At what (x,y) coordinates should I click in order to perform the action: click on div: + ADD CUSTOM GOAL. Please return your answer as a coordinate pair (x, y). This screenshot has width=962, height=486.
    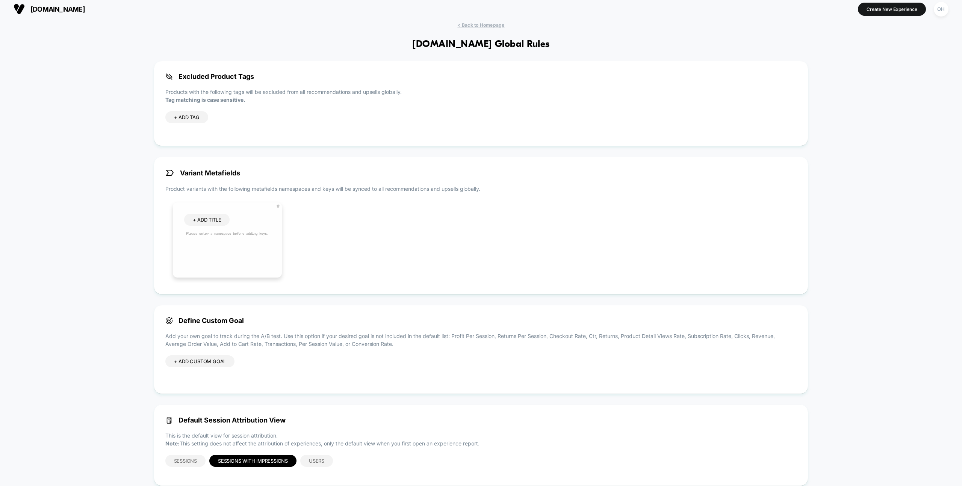
    Looking at the image, I should click on (200, 361).